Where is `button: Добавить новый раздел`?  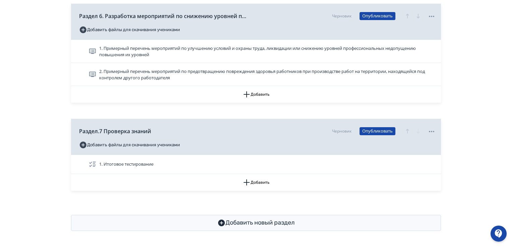 button: Добавить новый раздел is located at coordinates (256, 223).